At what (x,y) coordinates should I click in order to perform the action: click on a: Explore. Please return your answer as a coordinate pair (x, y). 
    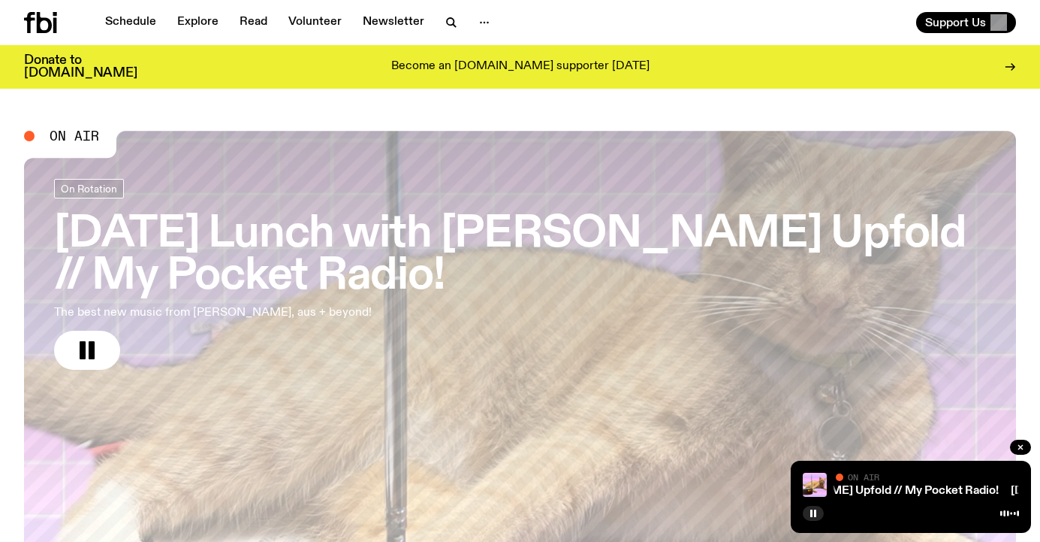
    Looking at the image, I should click on (198, 23).